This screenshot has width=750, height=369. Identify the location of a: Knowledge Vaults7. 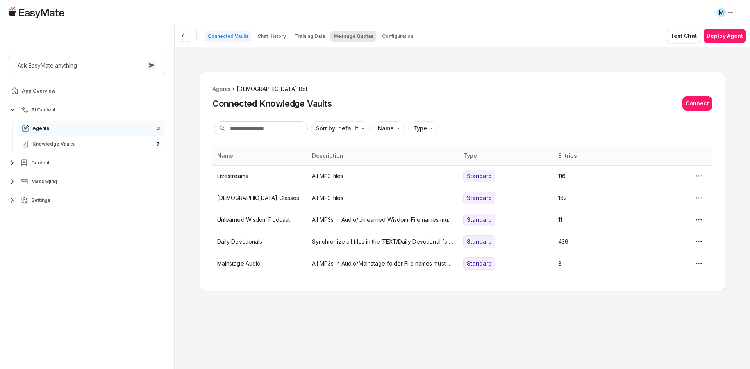
(91, 144).